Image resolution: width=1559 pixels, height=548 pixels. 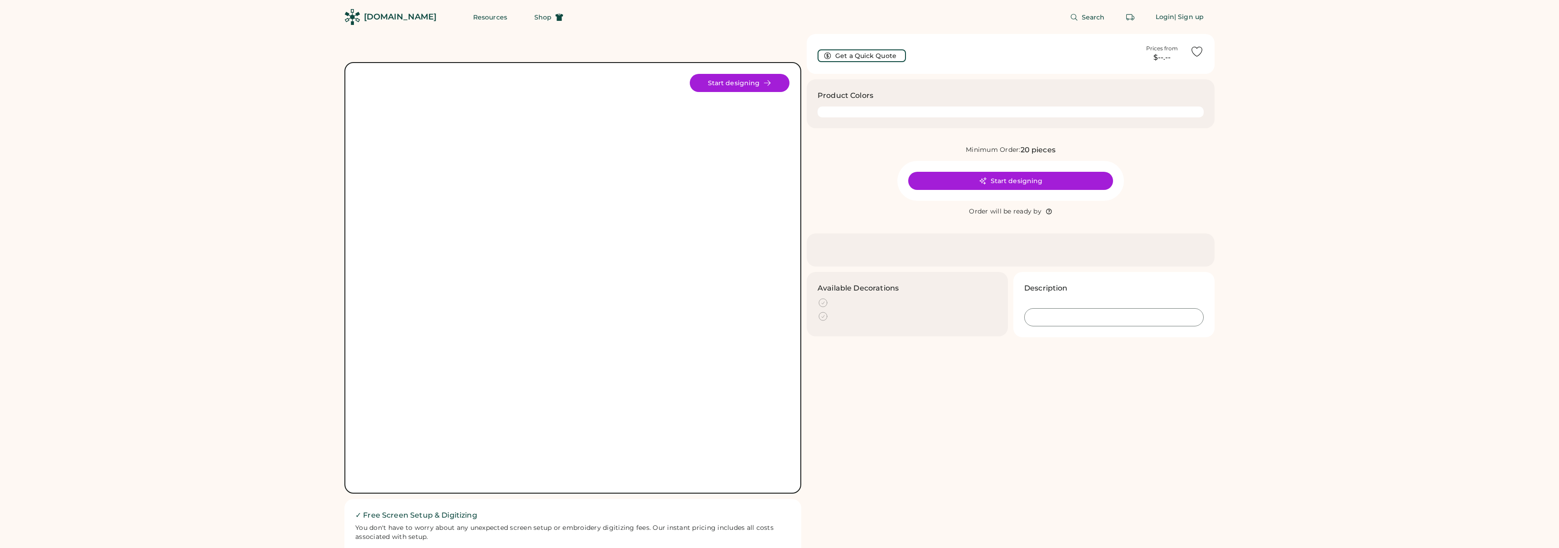 What do you see at coordinates (858, 288) in the screenshot?
I see `h3: Available Decorations` at bounding box center [858, 288].